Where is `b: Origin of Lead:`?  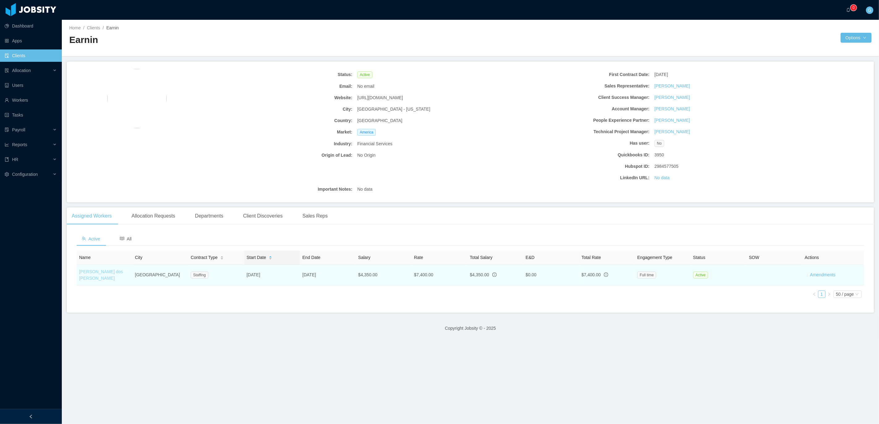 b: Origin of Lead: is located at coordinates (280, 155).